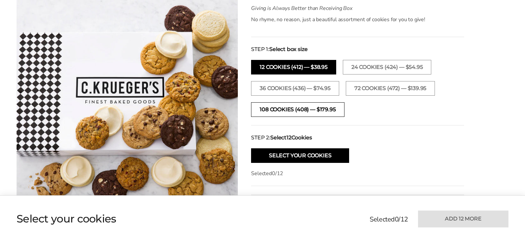  What do you see at coordinates (357, 49) in the screenshot?
I see `div: STEP 1:` at bounding box center [357, 49].